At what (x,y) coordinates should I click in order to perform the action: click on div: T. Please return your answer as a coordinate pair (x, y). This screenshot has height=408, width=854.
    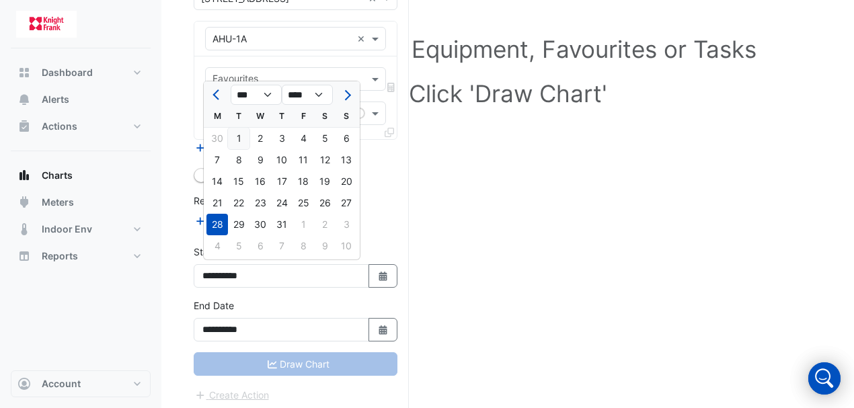
    Looking at the image, I should click on (239, 116).